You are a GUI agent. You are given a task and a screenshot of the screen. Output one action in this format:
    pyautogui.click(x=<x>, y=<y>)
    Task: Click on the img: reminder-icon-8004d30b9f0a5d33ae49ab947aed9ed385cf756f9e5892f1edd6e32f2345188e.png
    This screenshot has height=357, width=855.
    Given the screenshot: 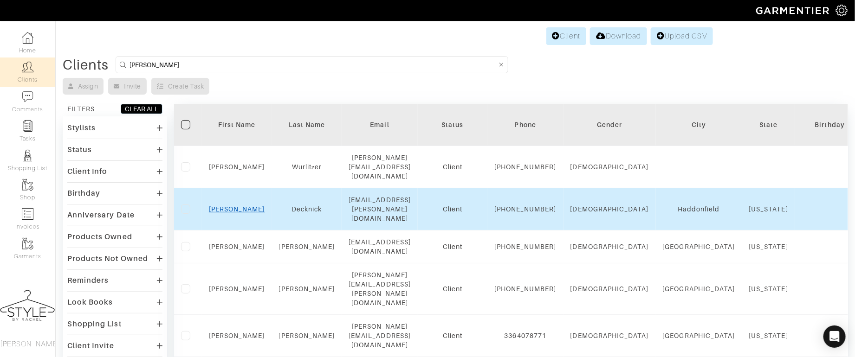 What is the action you would take?
    pyautogui.click(x=27, y=126)
    